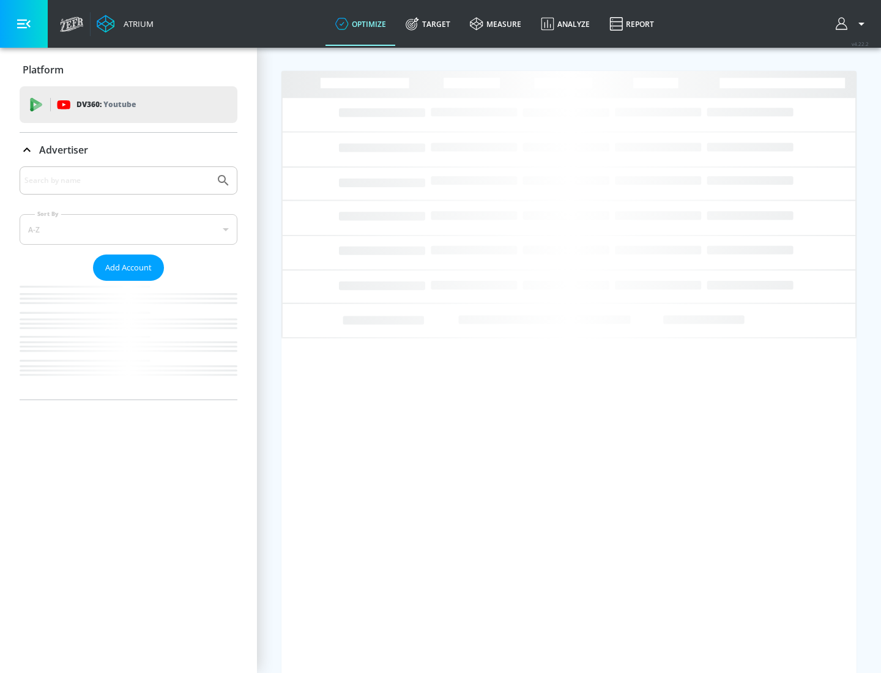 Image resolution: width=881 pixels, height=673 pixels. Describe the element at coordinates (631, 24) in the screenshot. I see `a: Report` at that location.